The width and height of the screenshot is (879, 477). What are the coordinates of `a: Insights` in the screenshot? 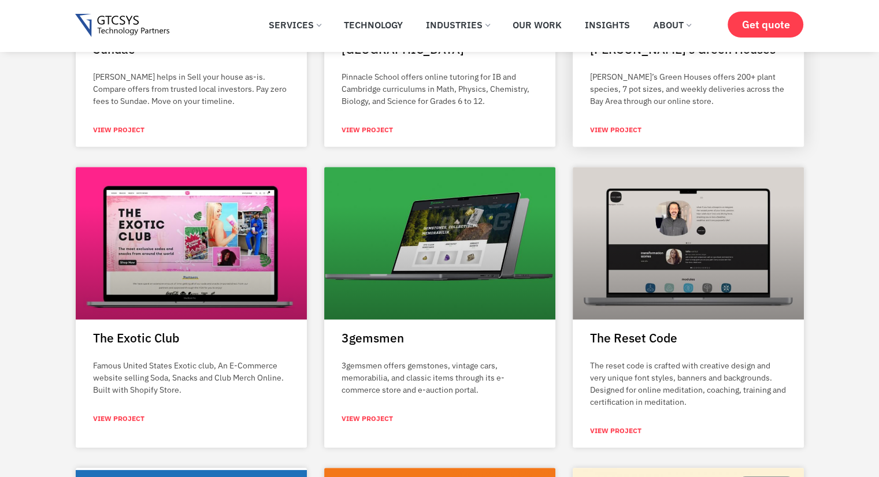 It's located at (607, 25).